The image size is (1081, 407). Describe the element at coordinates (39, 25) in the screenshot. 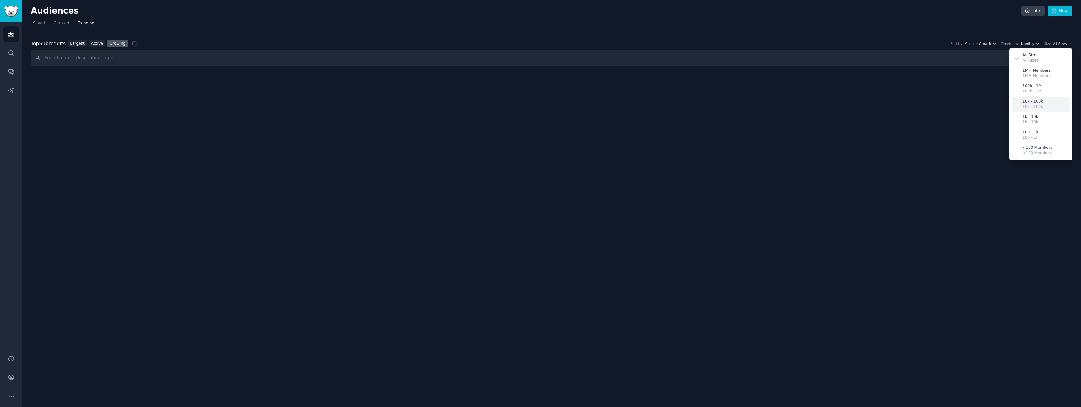

I see `a: Saved` at that location.